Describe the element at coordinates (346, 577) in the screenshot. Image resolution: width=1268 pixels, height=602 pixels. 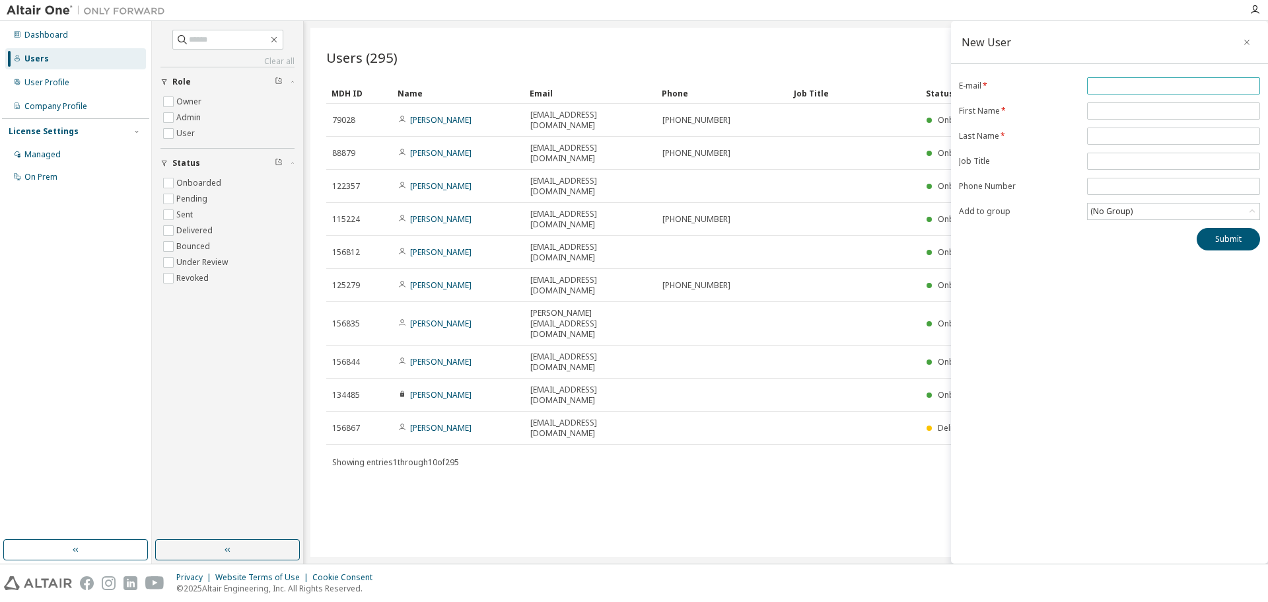
I see `div: Cookie Consent` at that location.